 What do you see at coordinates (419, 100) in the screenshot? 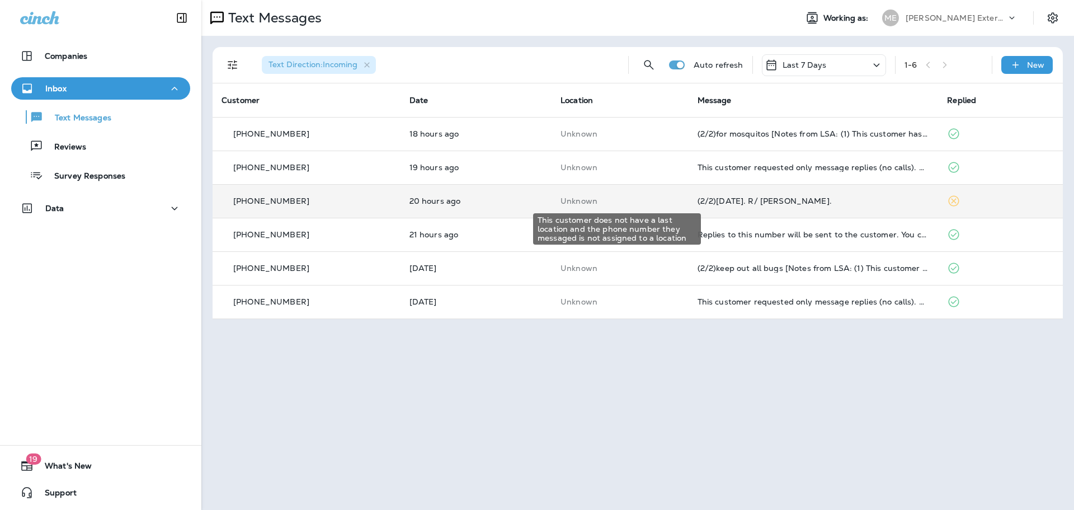
I see `span: Date` at bounding box center [419, 100].